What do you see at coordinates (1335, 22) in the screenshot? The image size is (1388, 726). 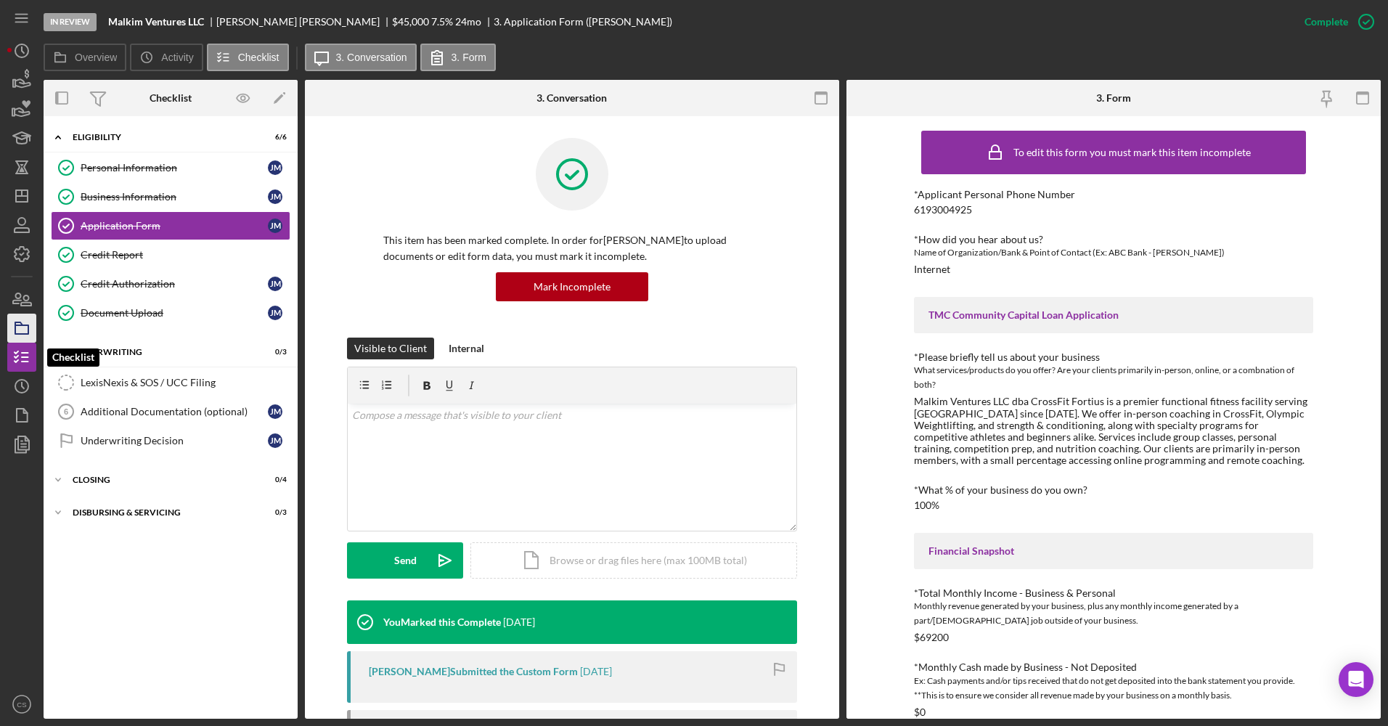 I see `button: Complete` at bounding box center [1335, 22].